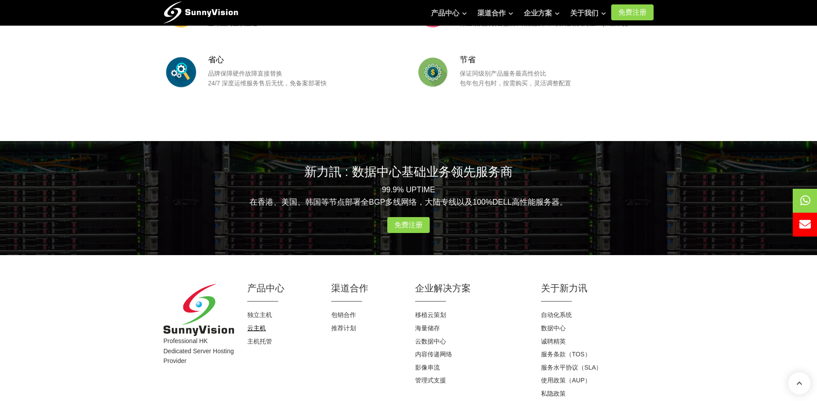  Describe the element at coordinates (431, 380) in the screenshot. I see `a: 管理式支援` at that location.